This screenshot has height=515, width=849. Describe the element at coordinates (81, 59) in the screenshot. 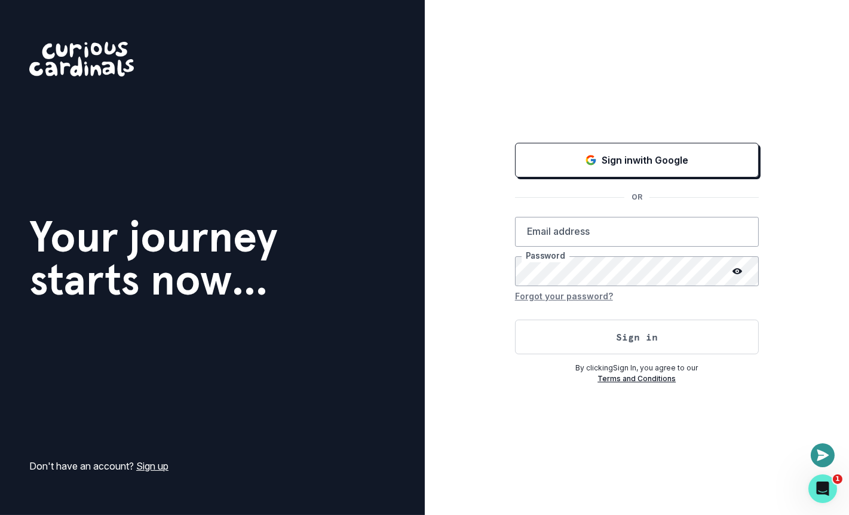

I see `img: Curious Cardinals Logo` at that location.